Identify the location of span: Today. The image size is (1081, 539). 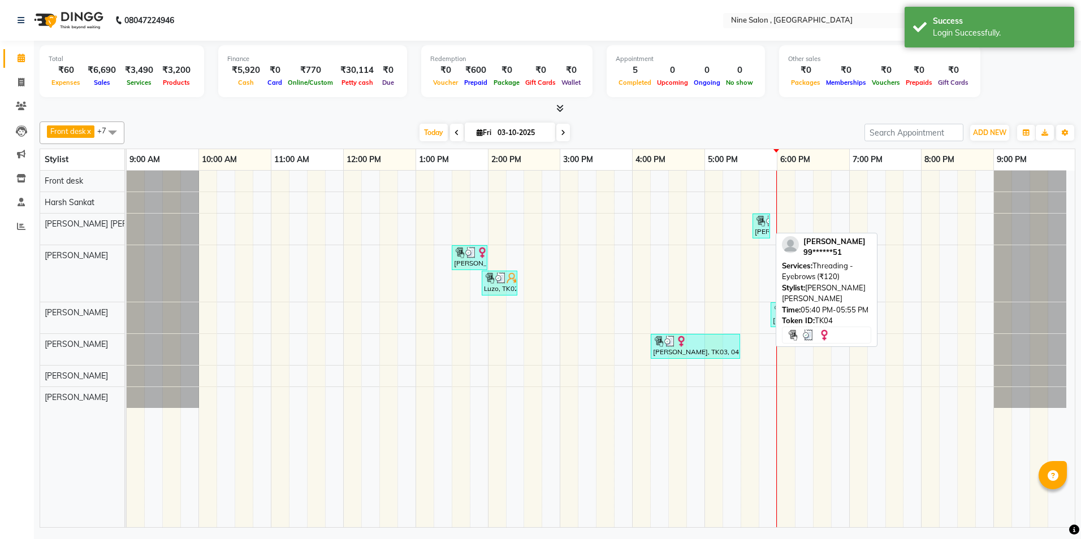
(434, 132).